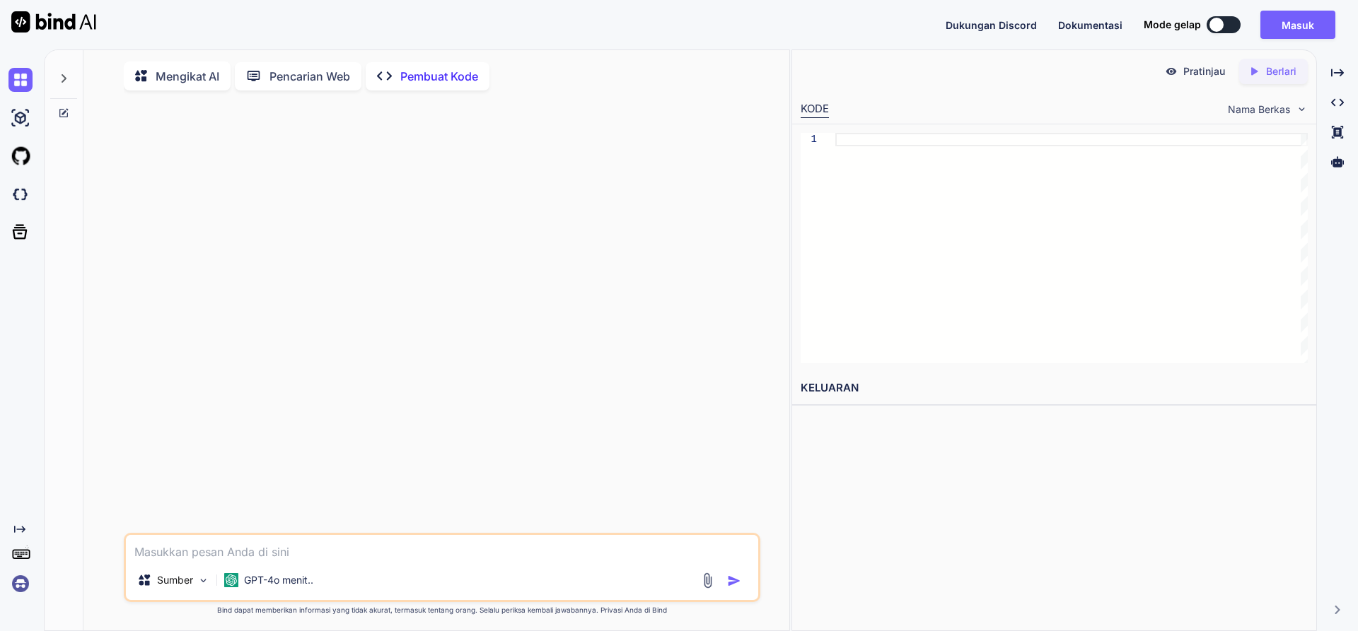  I want to click on img: Pilih Model, so click(203, 580).